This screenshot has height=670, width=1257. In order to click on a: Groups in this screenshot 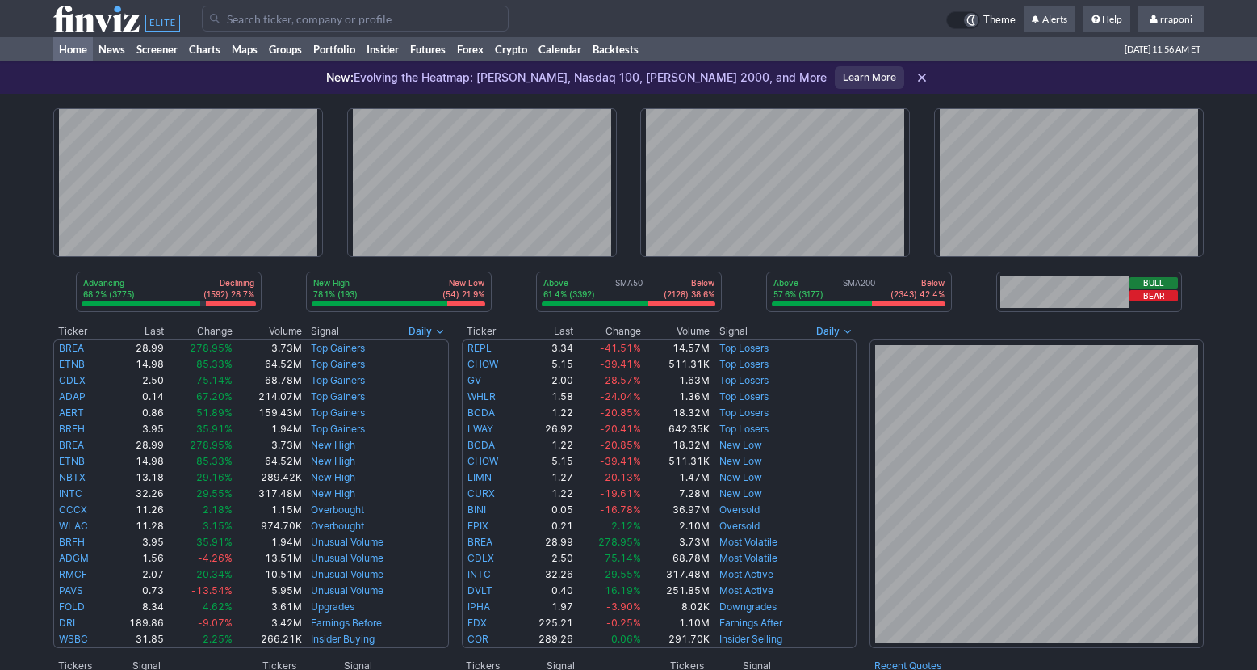, I will do `click(285, 49)`.